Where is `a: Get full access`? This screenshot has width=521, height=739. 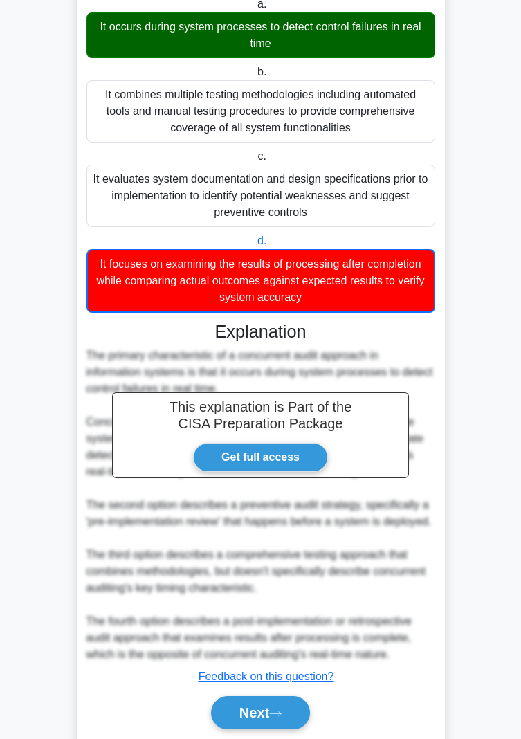
a: Get full access is located at coordinates (260, 457).